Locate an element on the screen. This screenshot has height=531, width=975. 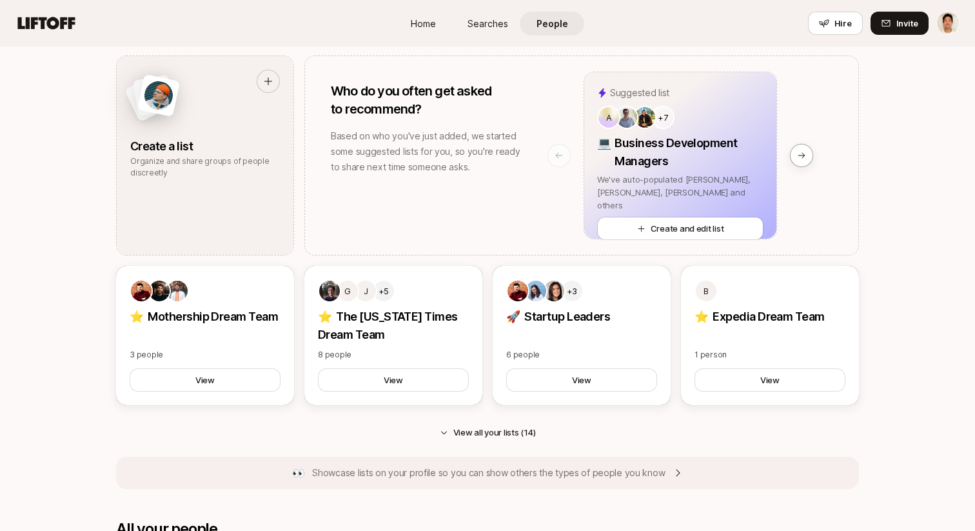
img: 2dee57b8_ef9d_4eaa_9621_eed78a5a80c6.jpg is located at coordinates (159, 291).